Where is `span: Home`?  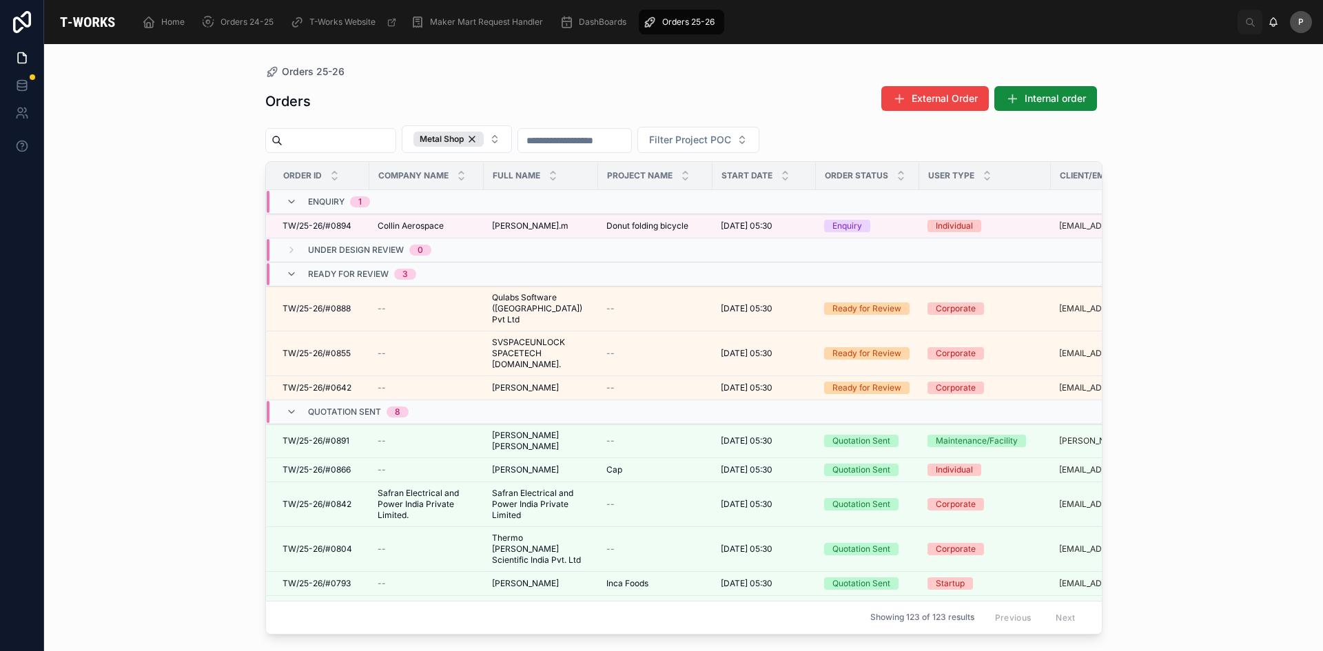
span: Home is located at coordinates (173, 22).